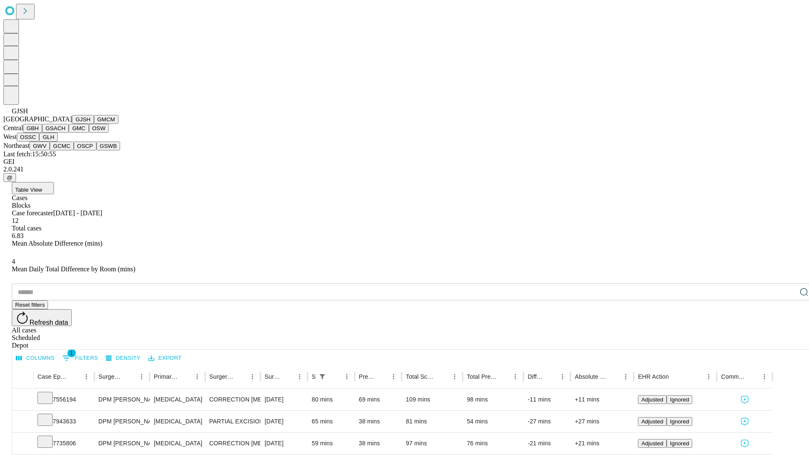  Describe the element at coordinates (27, 228) in the screenshot. I see `span: Total cases` at that location.